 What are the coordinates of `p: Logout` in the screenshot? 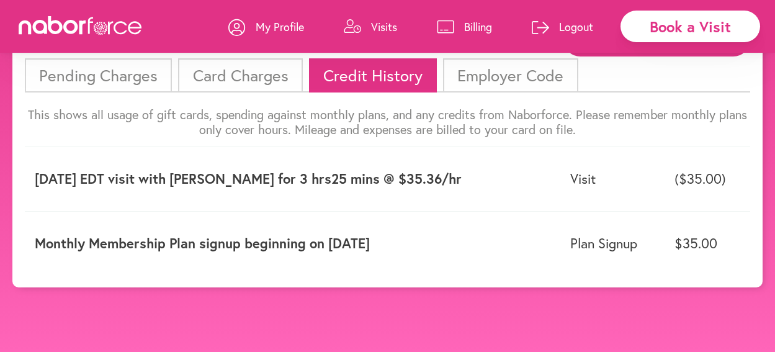 It's located at (576, 27).